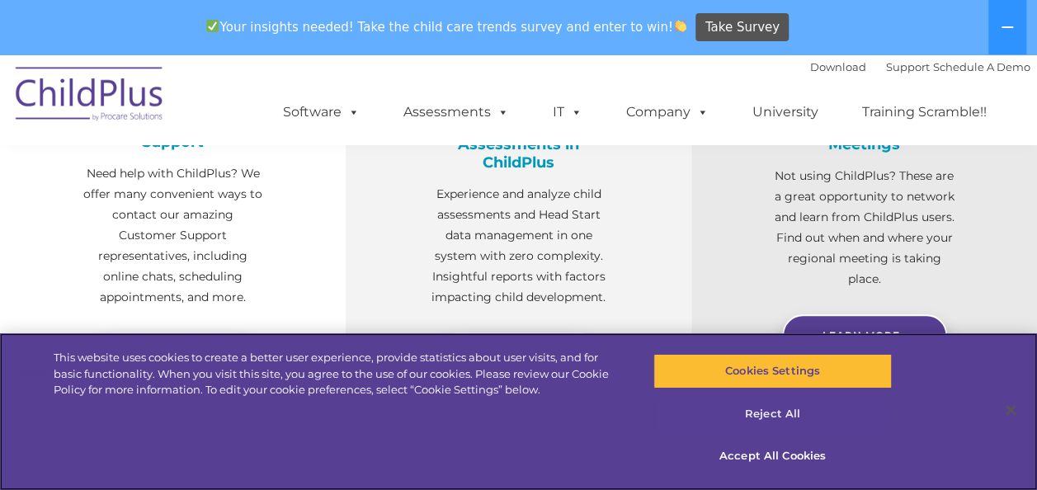 The width and height of the screenshot is (1037, 490). I want to click on span: Phone number, so click(264, 182).